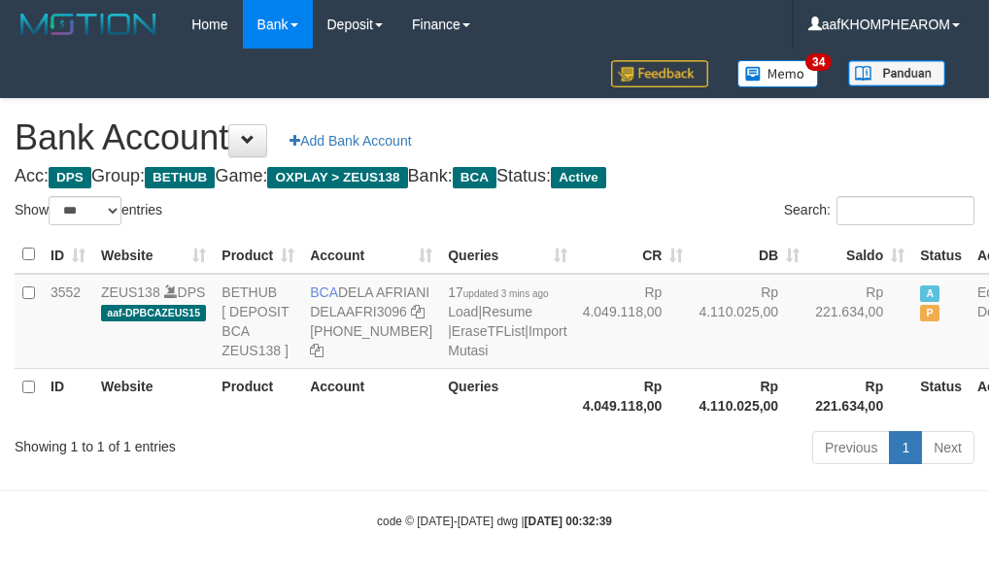 This screenshot has width=989, height=567. What do you see at coordinates (68, 395) in the screenshot?
I see `th: ID` at bounding box center [68, 395].